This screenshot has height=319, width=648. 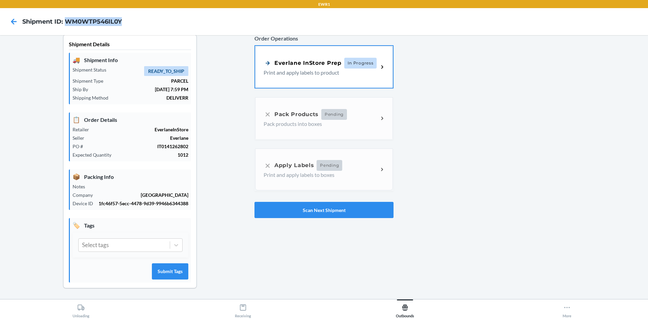 What do you see at coordinates (324, 210) in the screenshot?
I see `button: Scan Next Shipment` at bounding box center [324, 210].